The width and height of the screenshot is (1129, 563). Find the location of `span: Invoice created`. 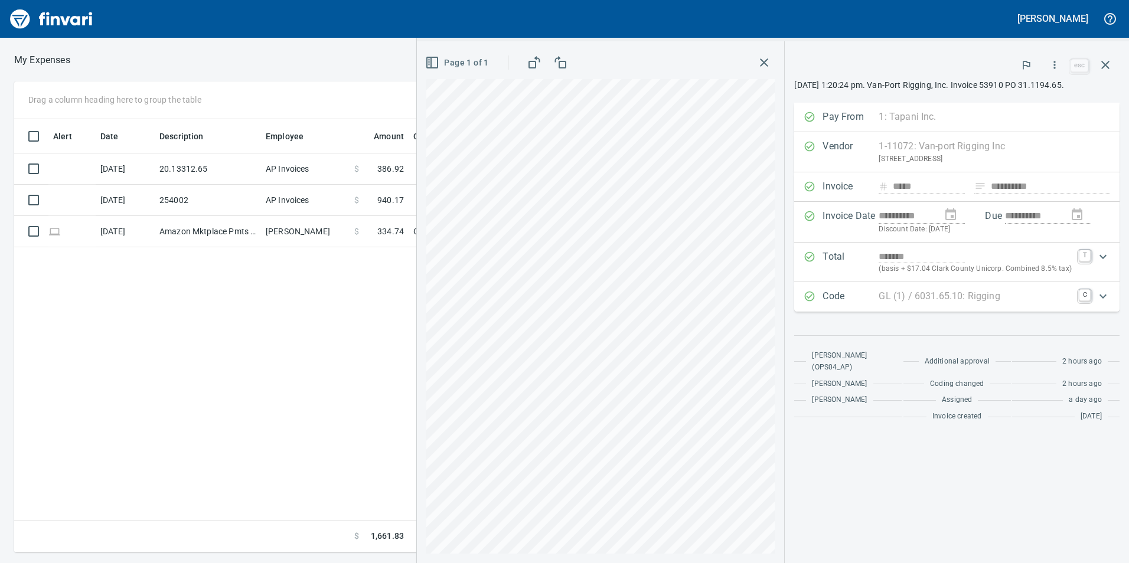

span: Invoice created is located at coordinates (957, 417).